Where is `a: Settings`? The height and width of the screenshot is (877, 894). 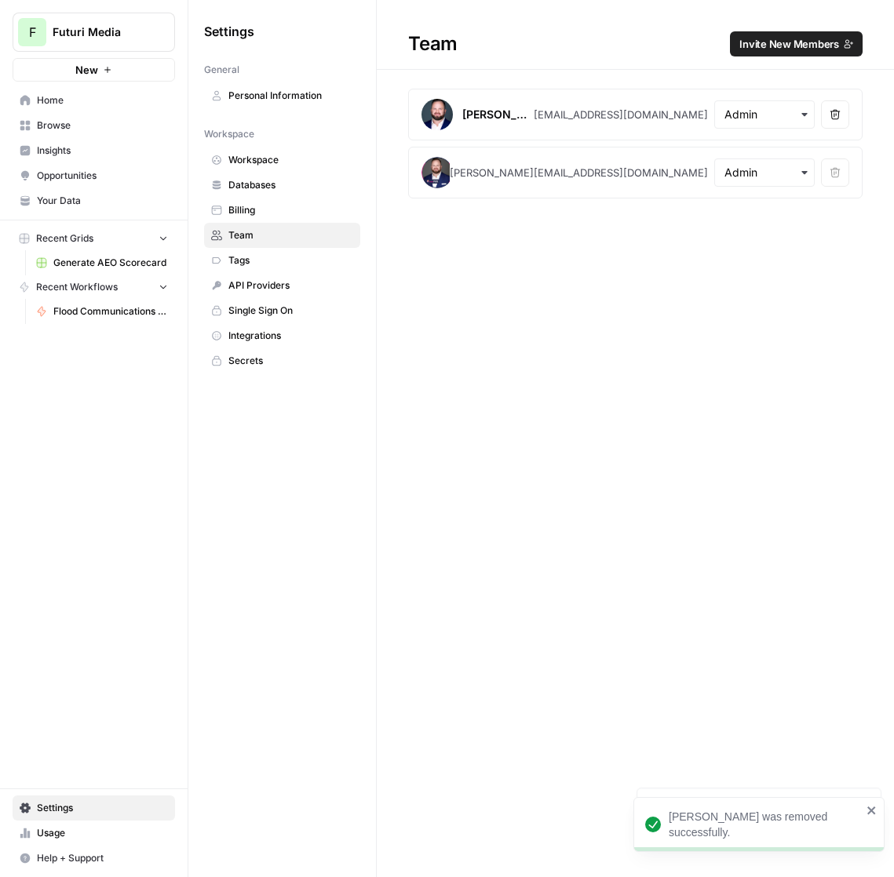
a: Settings is located at coordinates (93, 808).